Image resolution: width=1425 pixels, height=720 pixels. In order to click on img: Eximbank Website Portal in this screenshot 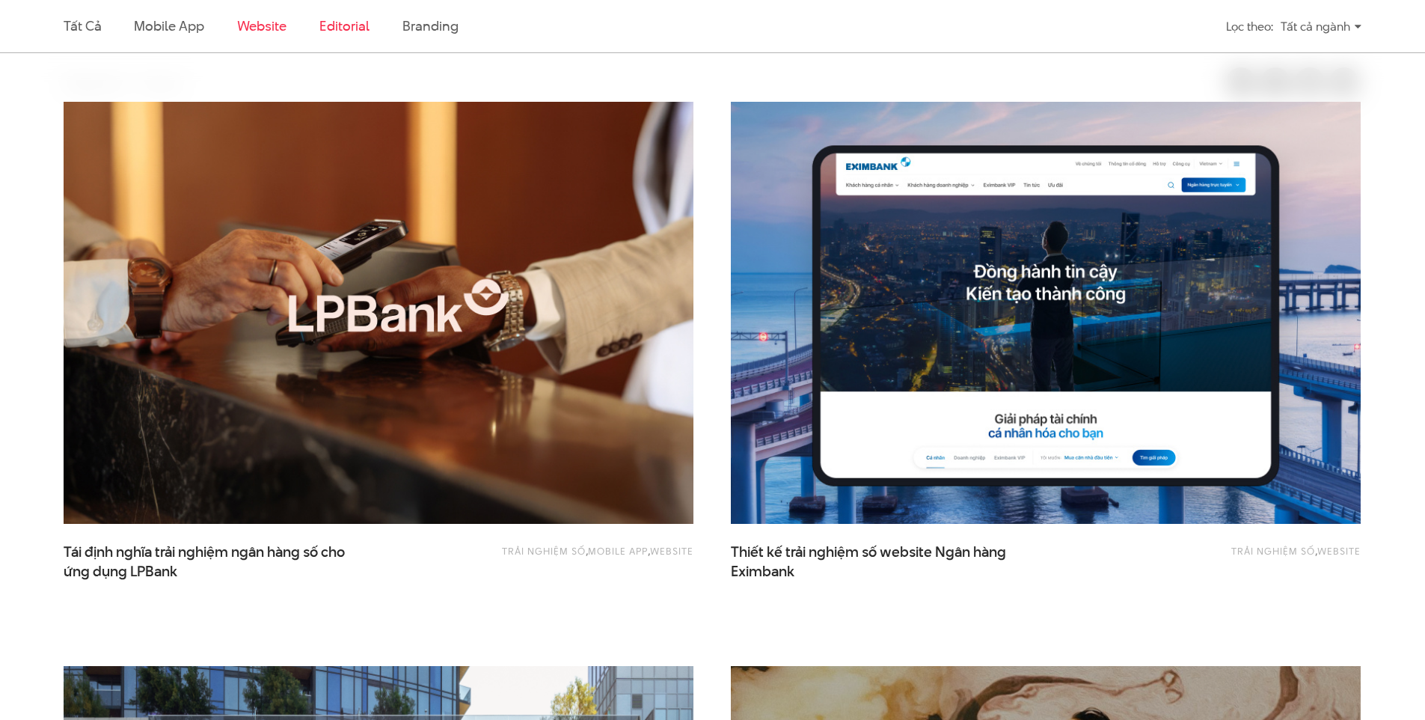, I will do `click(1046, 313)`.